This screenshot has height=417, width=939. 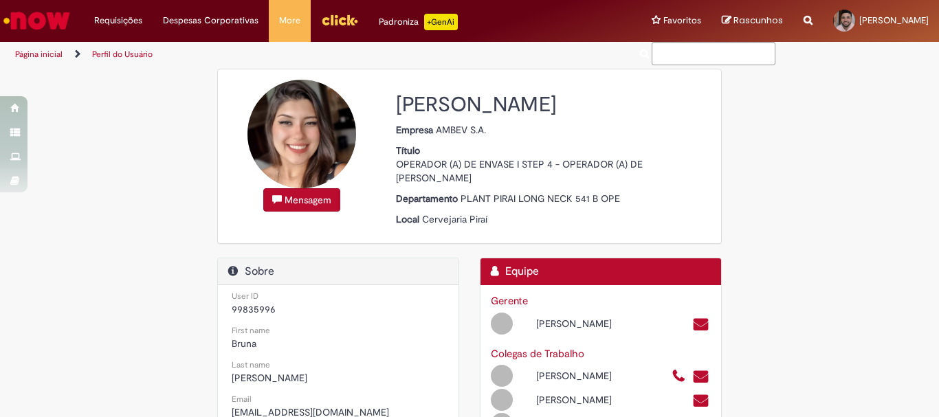 I want to click on a: Enviar um e-mail para 99776493@ambev.com.br, so click(x=701, y=401).